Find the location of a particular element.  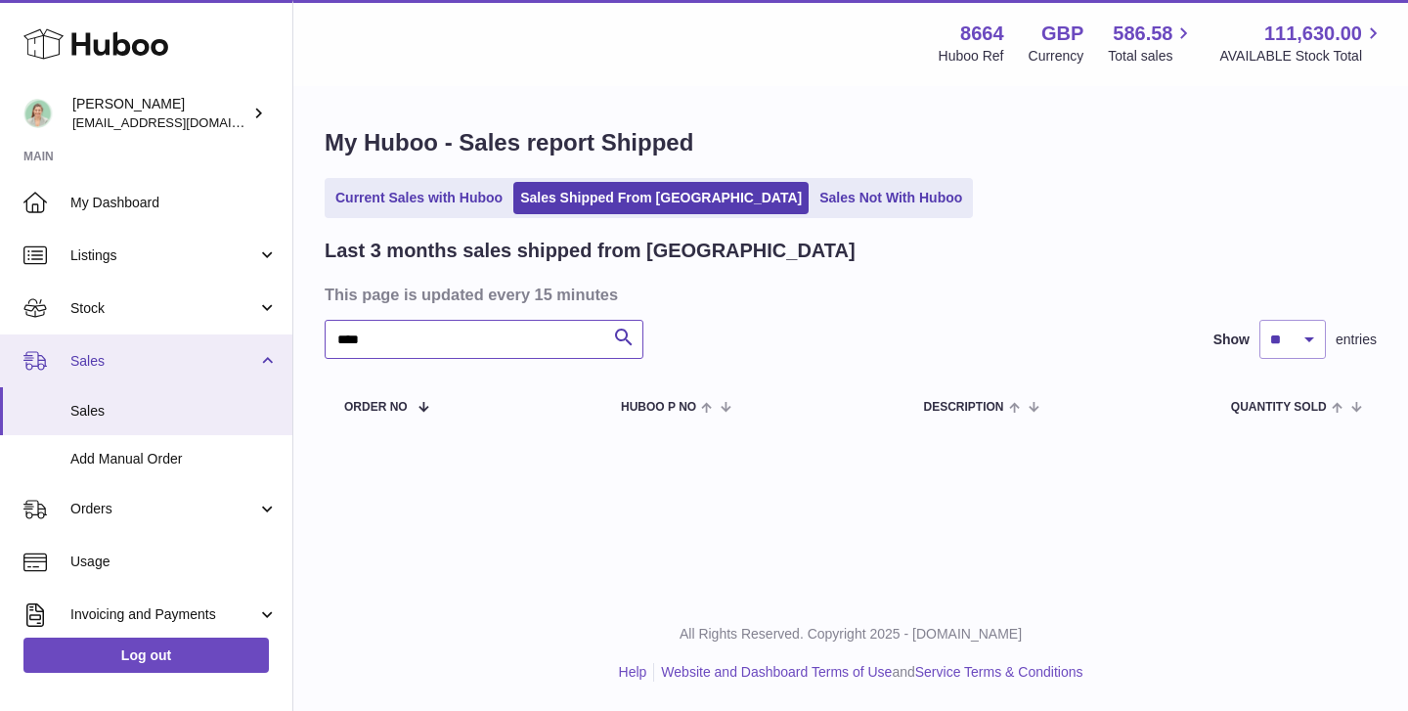

span: Add Manual Order is located at coordinates (174, 459).